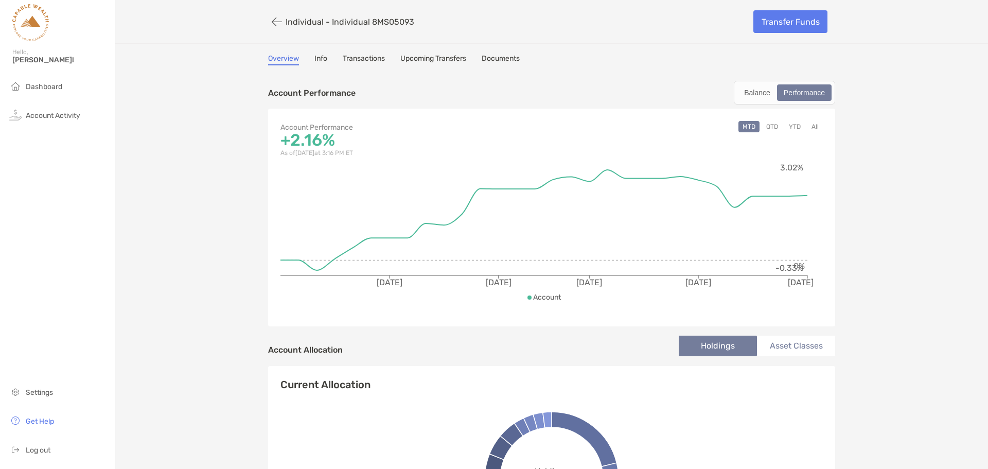 The image size is (988, 469). What do you see at coordinates (15, 420) in the screenshot?
I see `img: get-help icon` at bounding box center [15, 420].